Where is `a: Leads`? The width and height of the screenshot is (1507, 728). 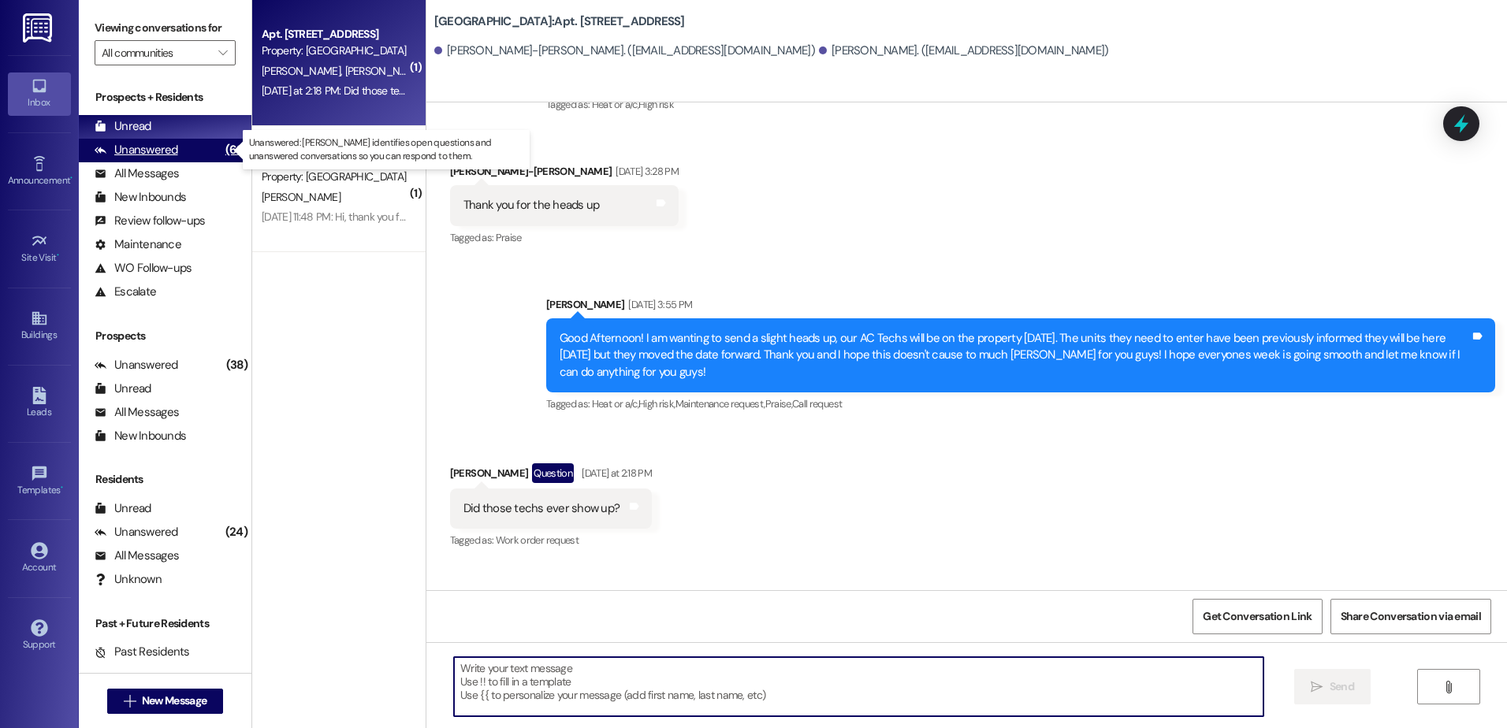 a: Leads is located at coordinates (39, 404).